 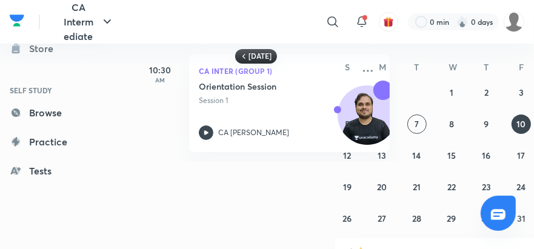 What do you see at coordinates (452, 156) in the screenshot?
I see `button: October 15, 2025` at bounding box center [452, 156].